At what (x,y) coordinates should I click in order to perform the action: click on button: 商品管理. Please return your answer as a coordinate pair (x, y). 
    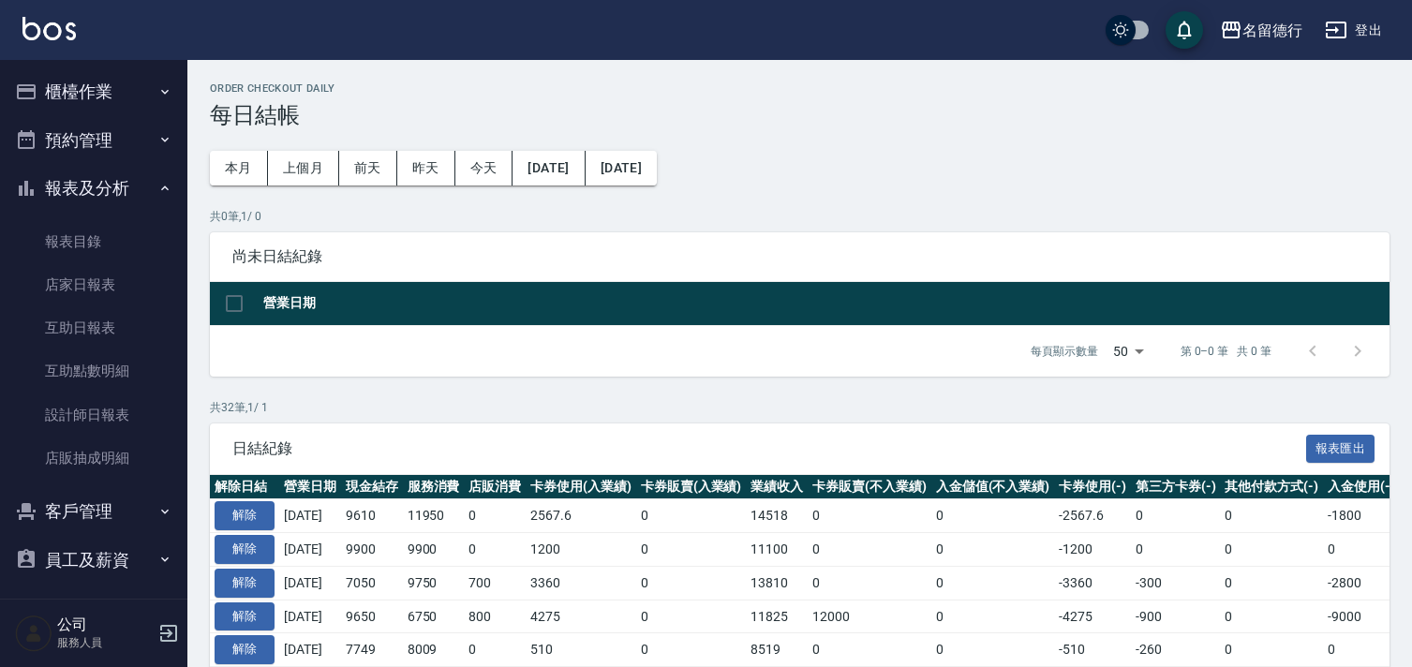
    Looking at the image, I should click on (94, 608).